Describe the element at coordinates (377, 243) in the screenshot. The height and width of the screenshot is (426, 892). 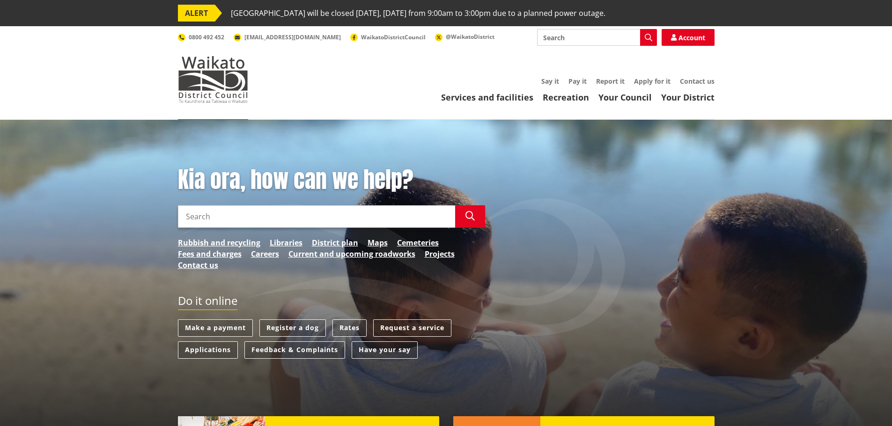
I see `a: Maps` at that location.